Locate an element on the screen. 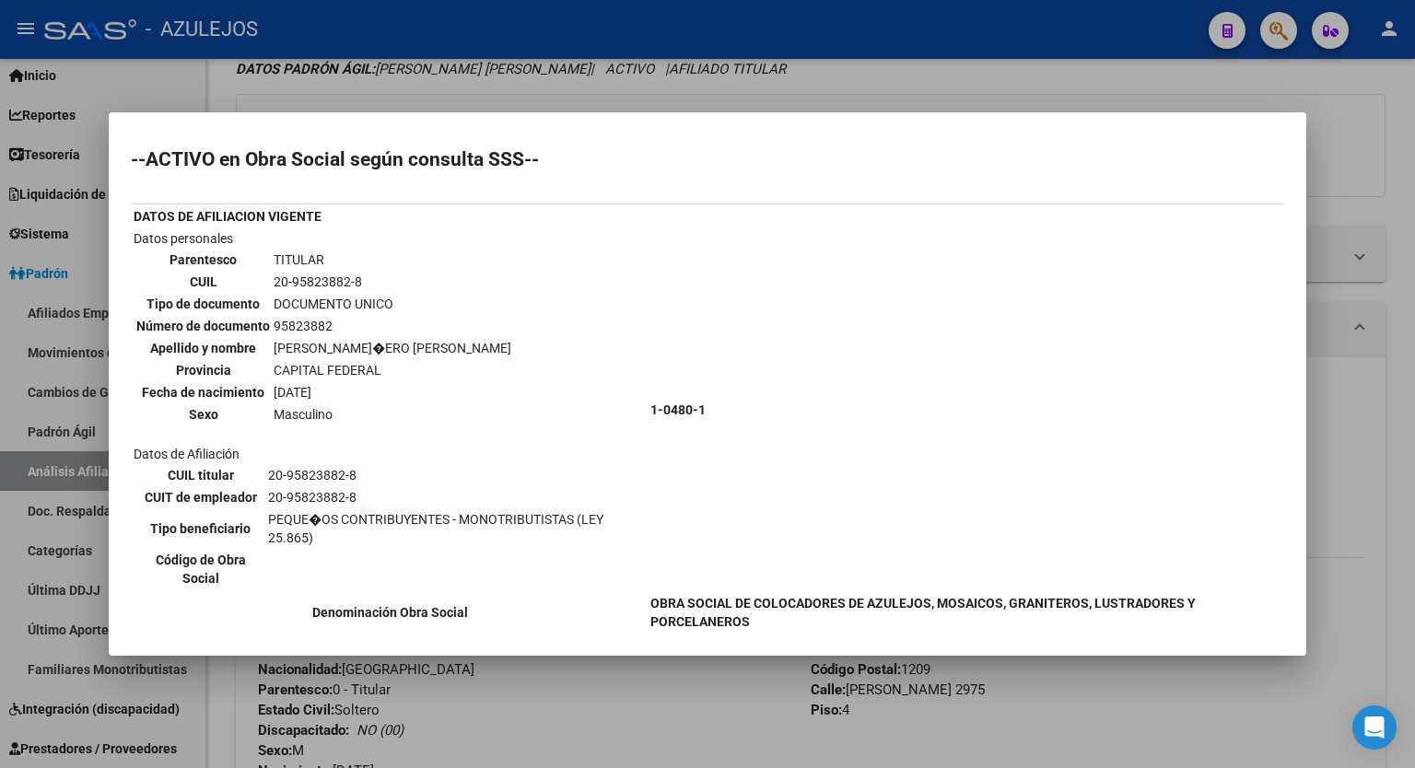  td: 95823882 is located at coordinates (392, 326).